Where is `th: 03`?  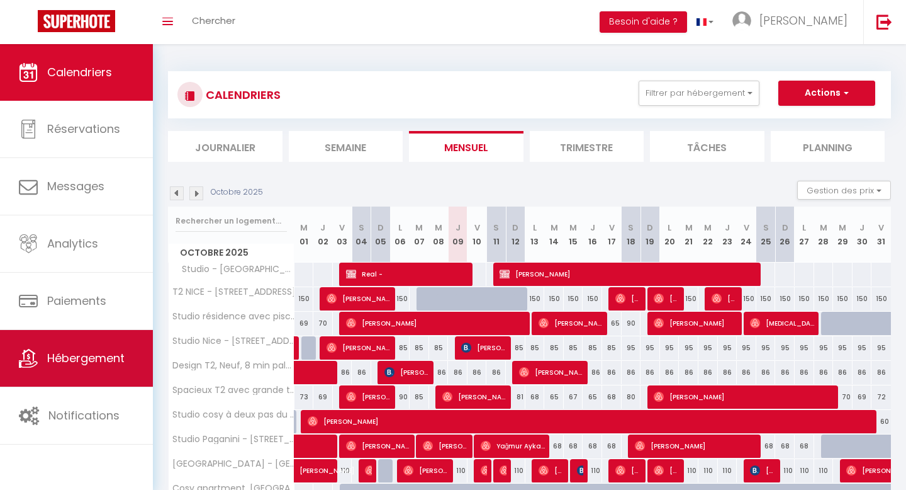 th: 03 is located at coordinates (342, 234).